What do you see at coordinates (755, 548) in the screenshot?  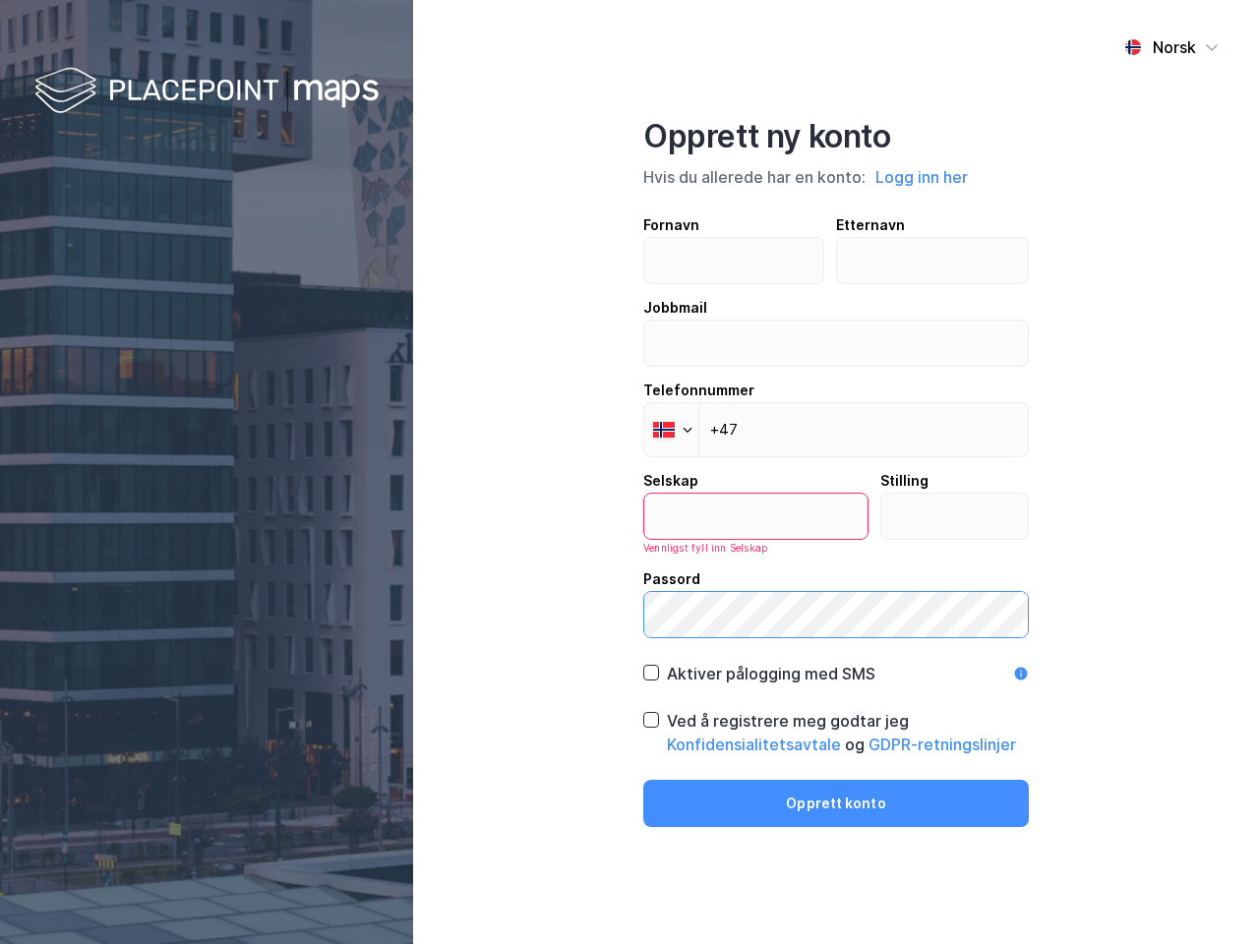 I see `div: Vennligst fyll inn Selskap` at bounding box center [755, 548].